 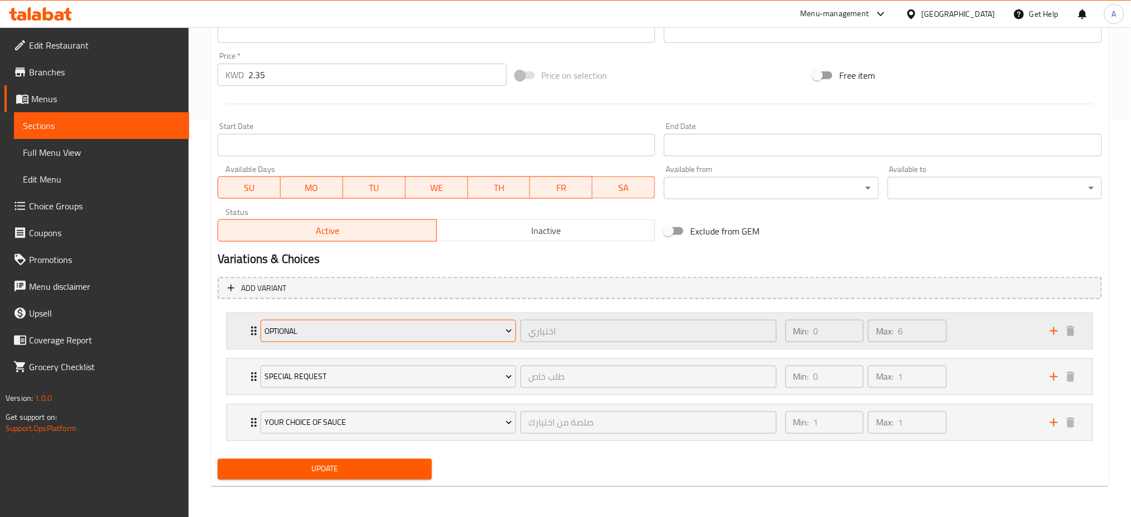 What do you see at coordinates (234, 75) in the screenshot?
I see `p: KWD` at bounding box center [234, 75].